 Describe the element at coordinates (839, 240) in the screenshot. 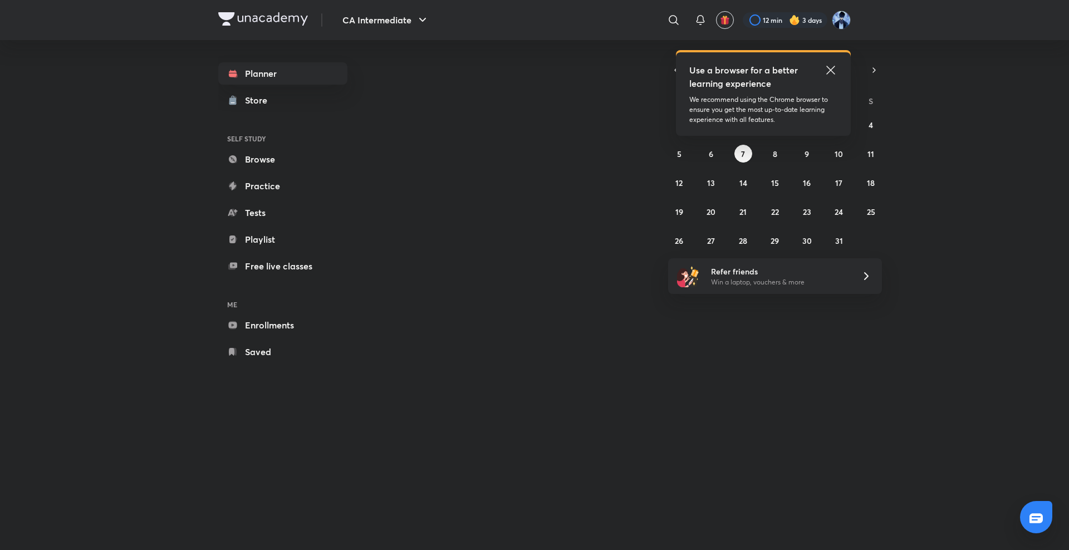

I see `button: October 31, 2025` at that location.